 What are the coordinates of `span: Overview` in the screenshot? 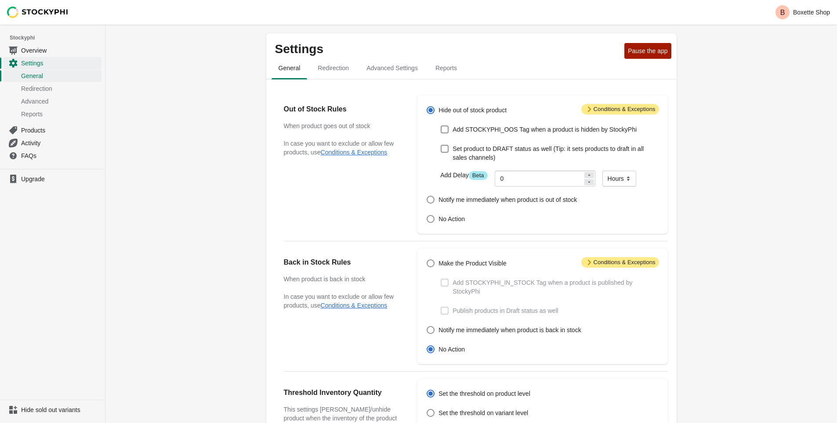 It's located at (60, 51).